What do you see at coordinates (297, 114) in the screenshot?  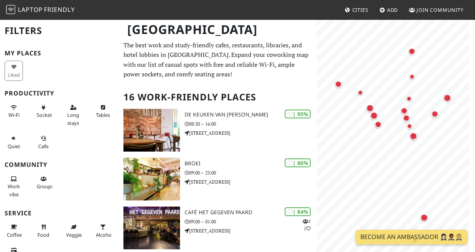 I see `div: | 95%` at bounding box center [297, 114].